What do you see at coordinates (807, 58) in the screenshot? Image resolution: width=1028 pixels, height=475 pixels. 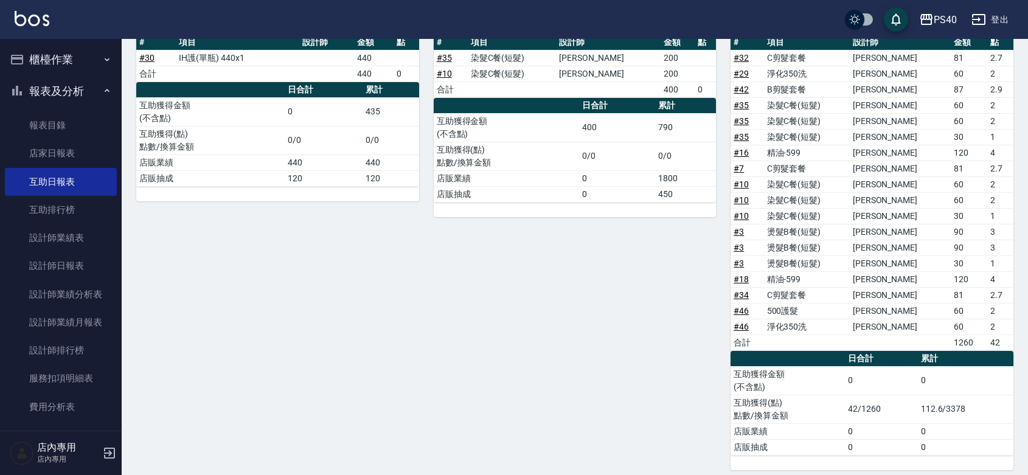 I see `td: C剪髮套餐` at bounding box center [807, 58].